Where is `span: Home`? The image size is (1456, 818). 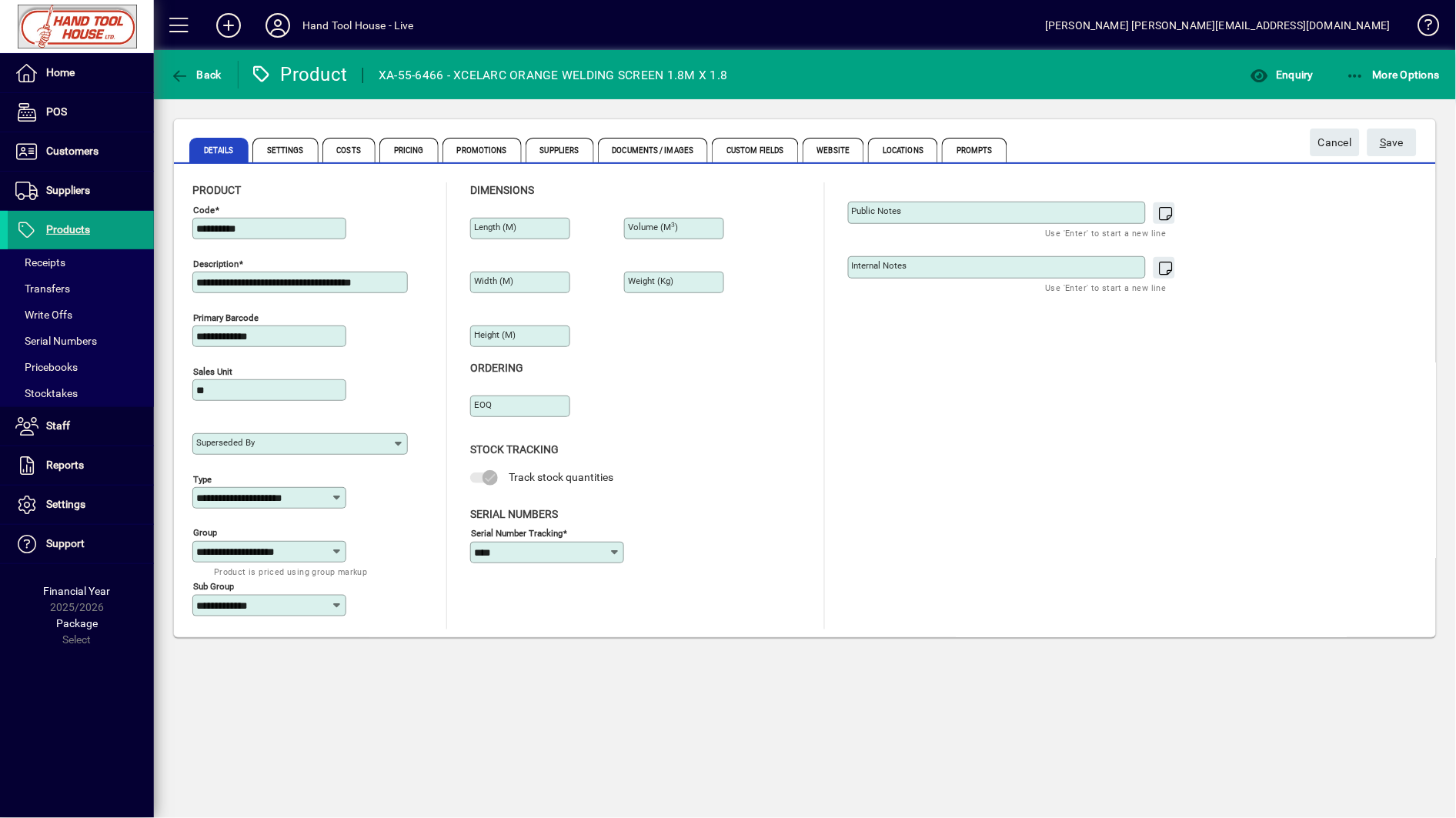
span: Home is located at coordinates (60, 72).